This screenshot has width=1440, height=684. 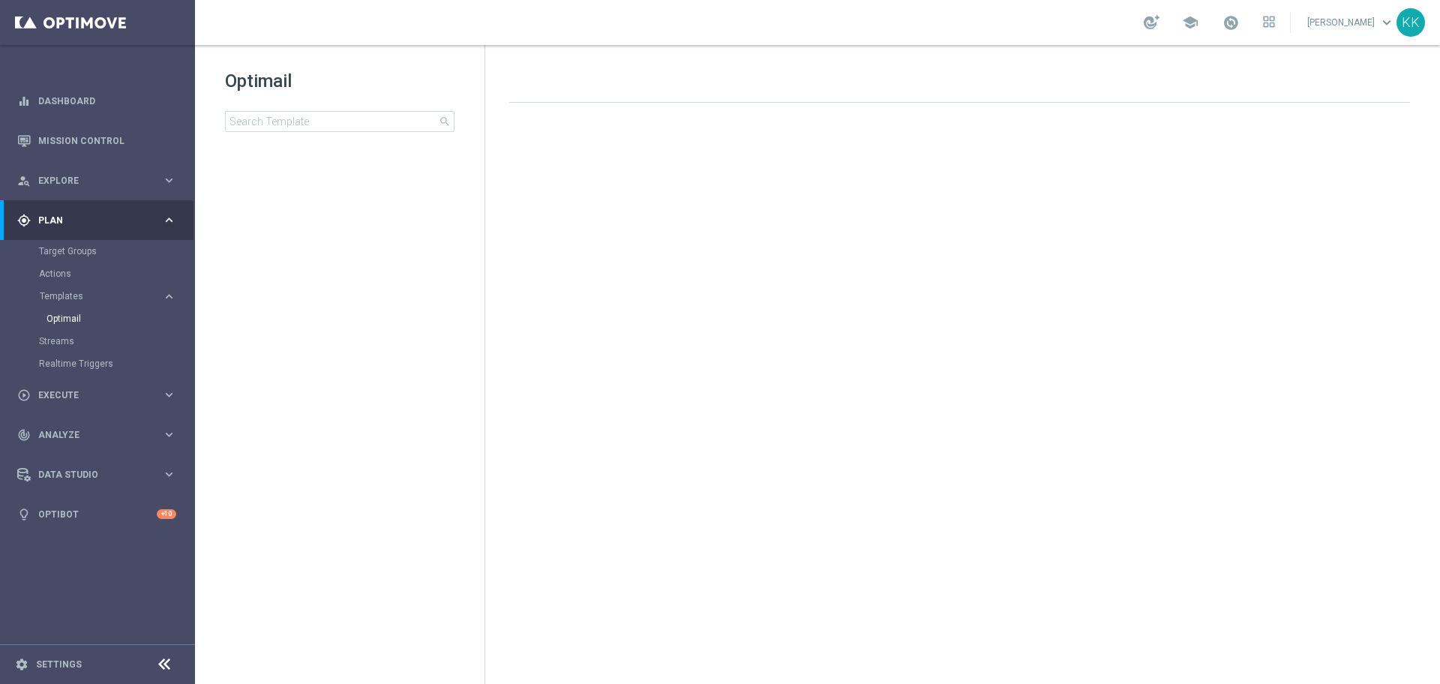 I want to click on div: Streams, so click(x=116, y=341).